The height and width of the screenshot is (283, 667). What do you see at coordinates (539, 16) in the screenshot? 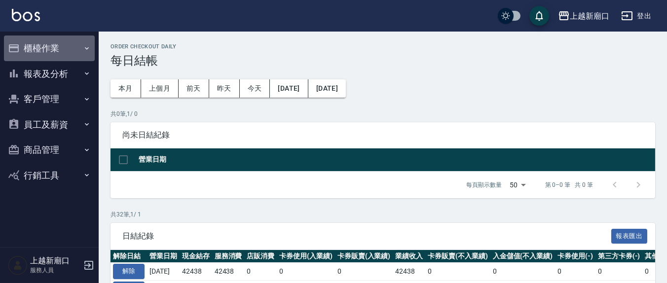
I see `button: save` at bounding box center [539, 16].